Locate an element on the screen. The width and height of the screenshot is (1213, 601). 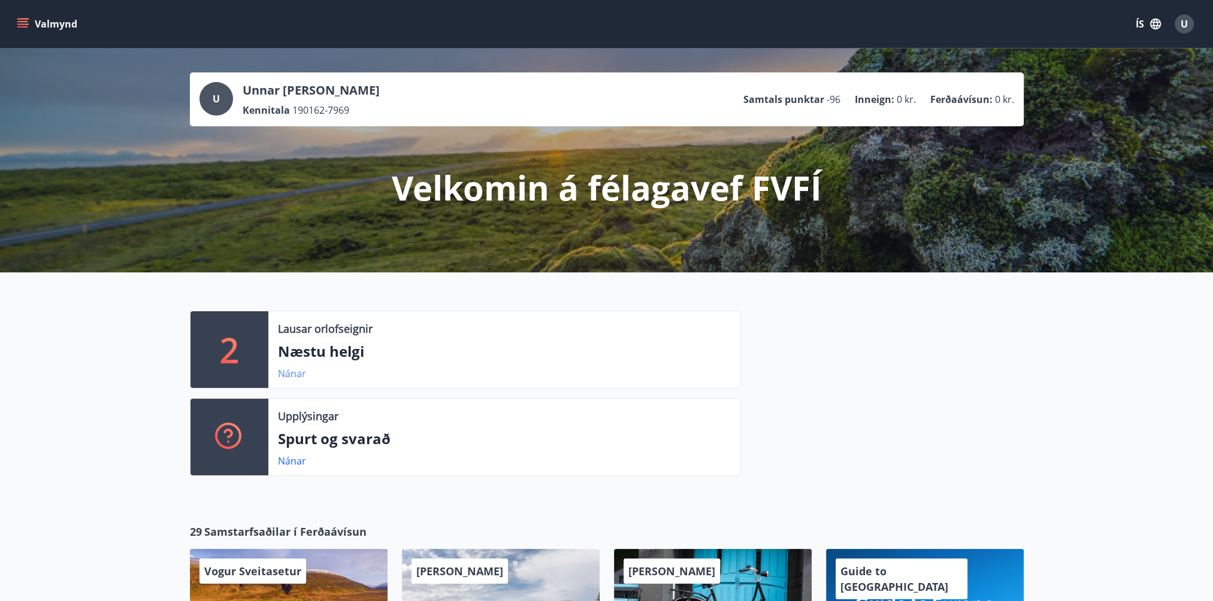
span: Samstarfsaðilar í Ferðaávísun is located at coordinates (285, 532).